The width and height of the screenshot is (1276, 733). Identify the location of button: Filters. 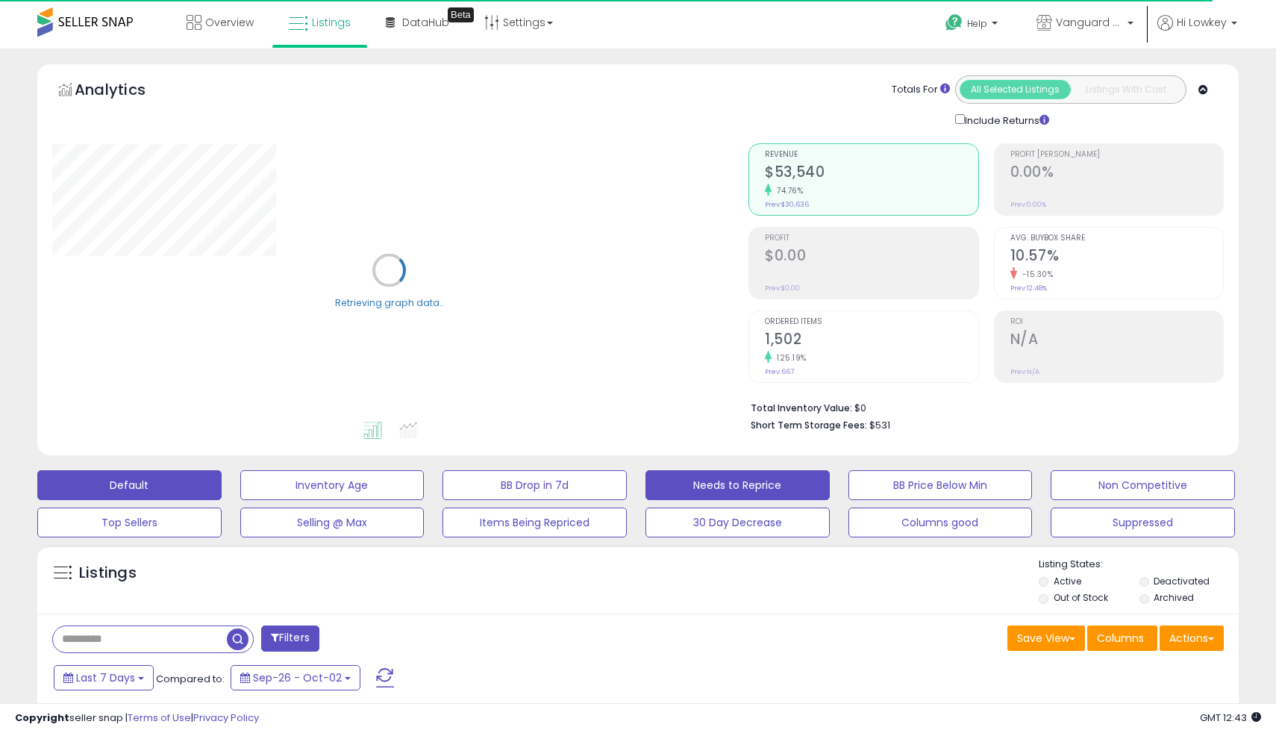
(290, 638).